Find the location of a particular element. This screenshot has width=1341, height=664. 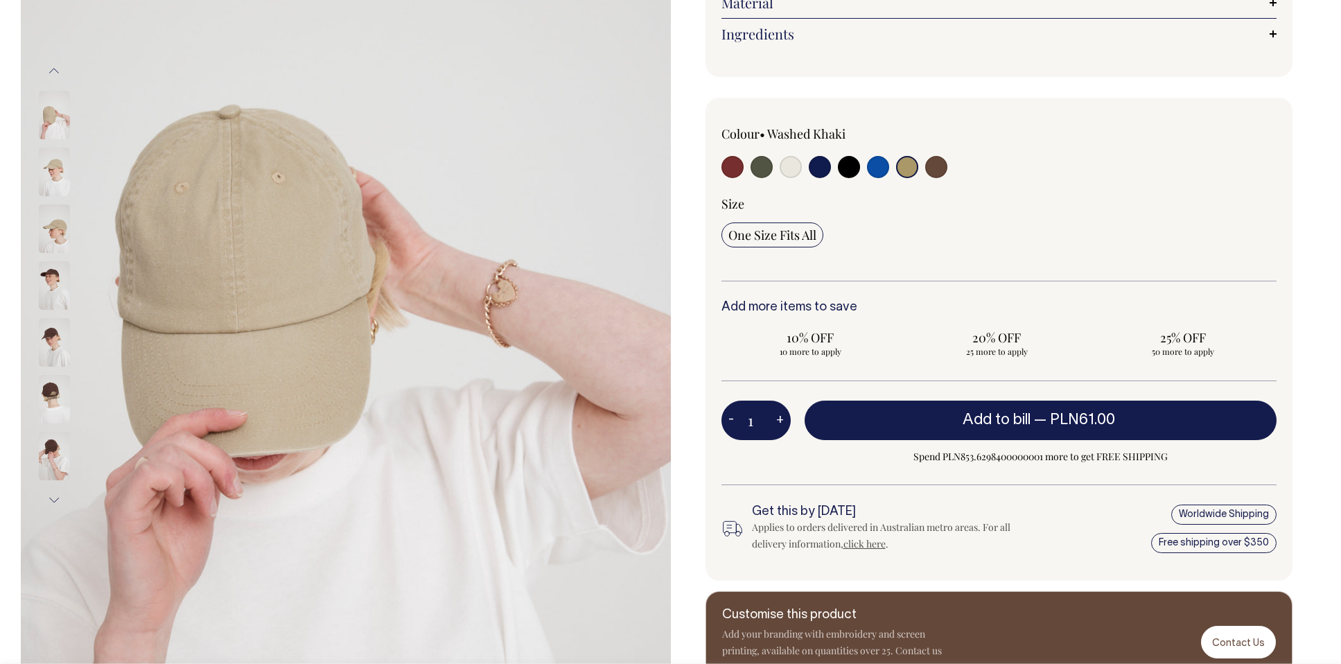

span: PLN61.00 is located at coordinates (1082, 420).